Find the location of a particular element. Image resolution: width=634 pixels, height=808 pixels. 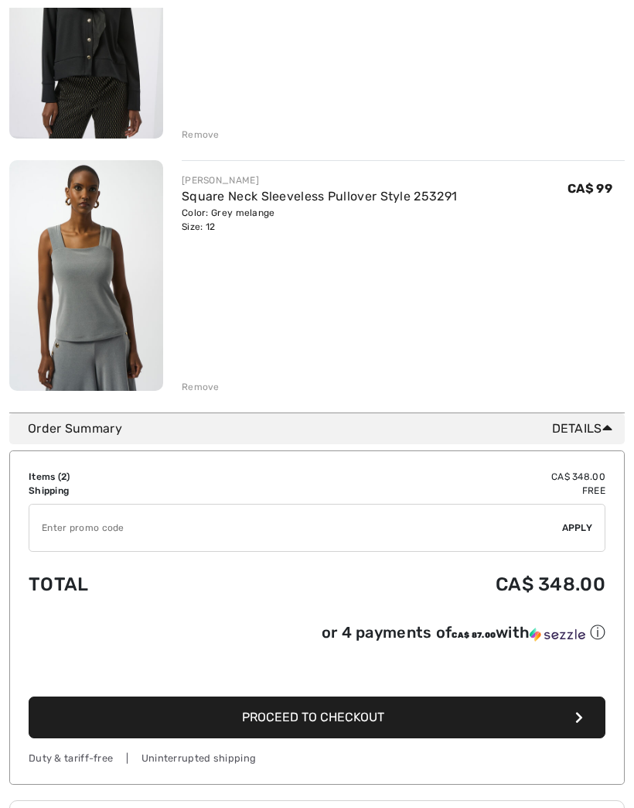

span: CA$ 99 is located at coordinates (590, 188).